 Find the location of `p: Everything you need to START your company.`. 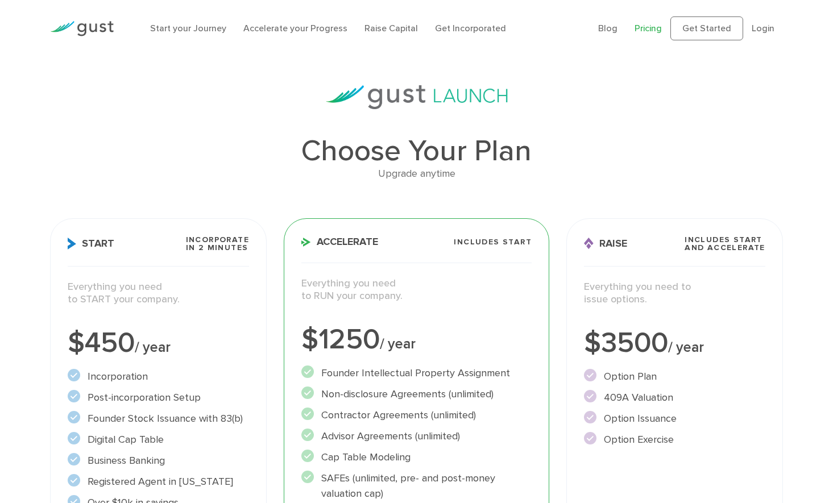

p: Everything you need to START your company. is located at coordinates (158, 294).